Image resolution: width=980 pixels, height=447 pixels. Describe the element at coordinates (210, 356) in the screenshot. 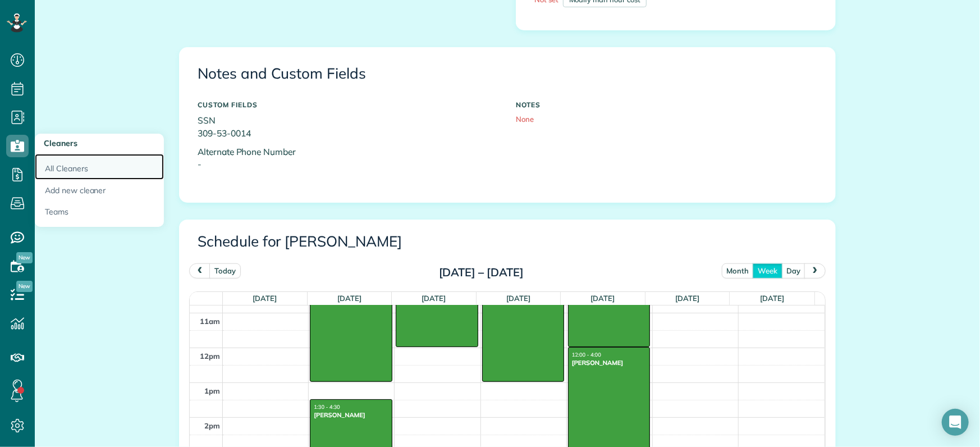

I see `span: 12pm` at that location.